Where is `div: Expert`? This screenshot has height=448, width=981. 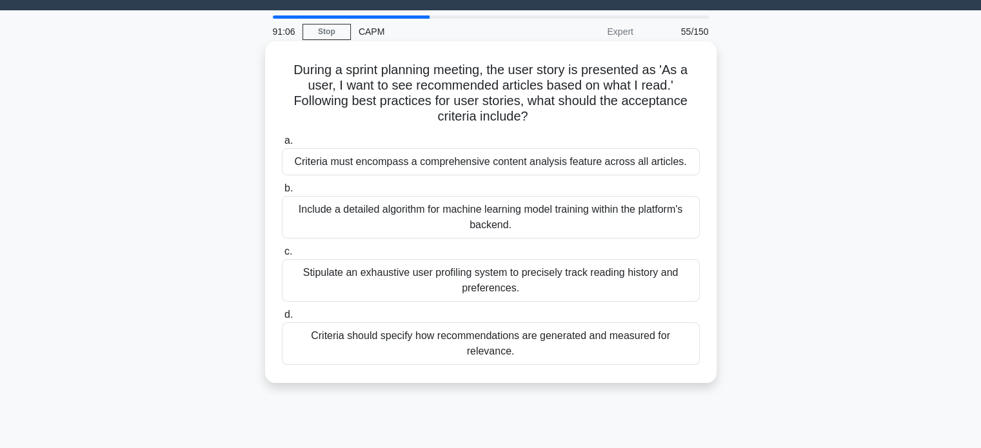
div: Expert is located at coordinates (584, 32).